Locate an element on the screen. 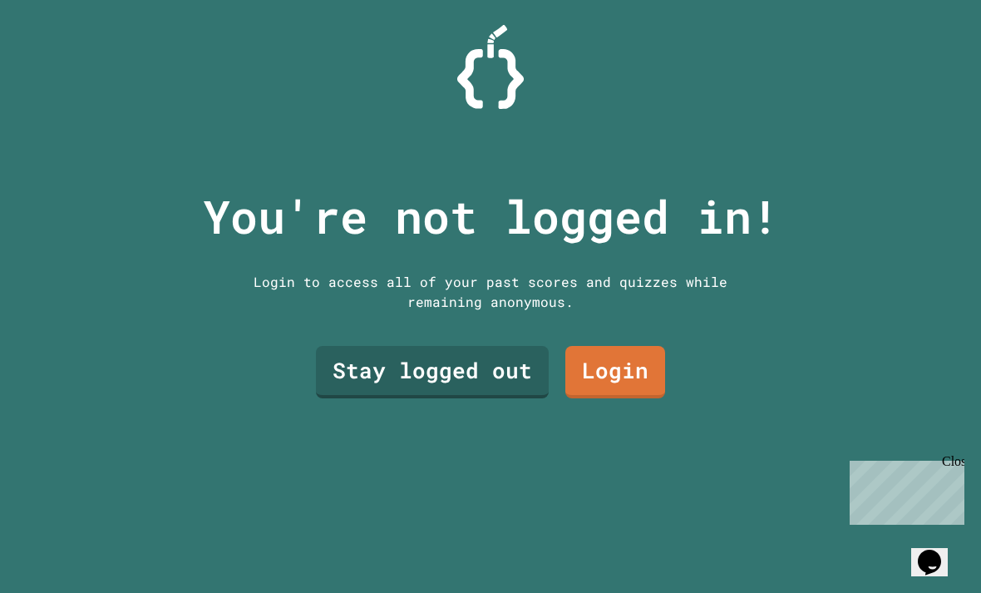 The height and width of the screenshot is (593, 981). div: Chat with us now!Close is located at coordinates (61, 56).